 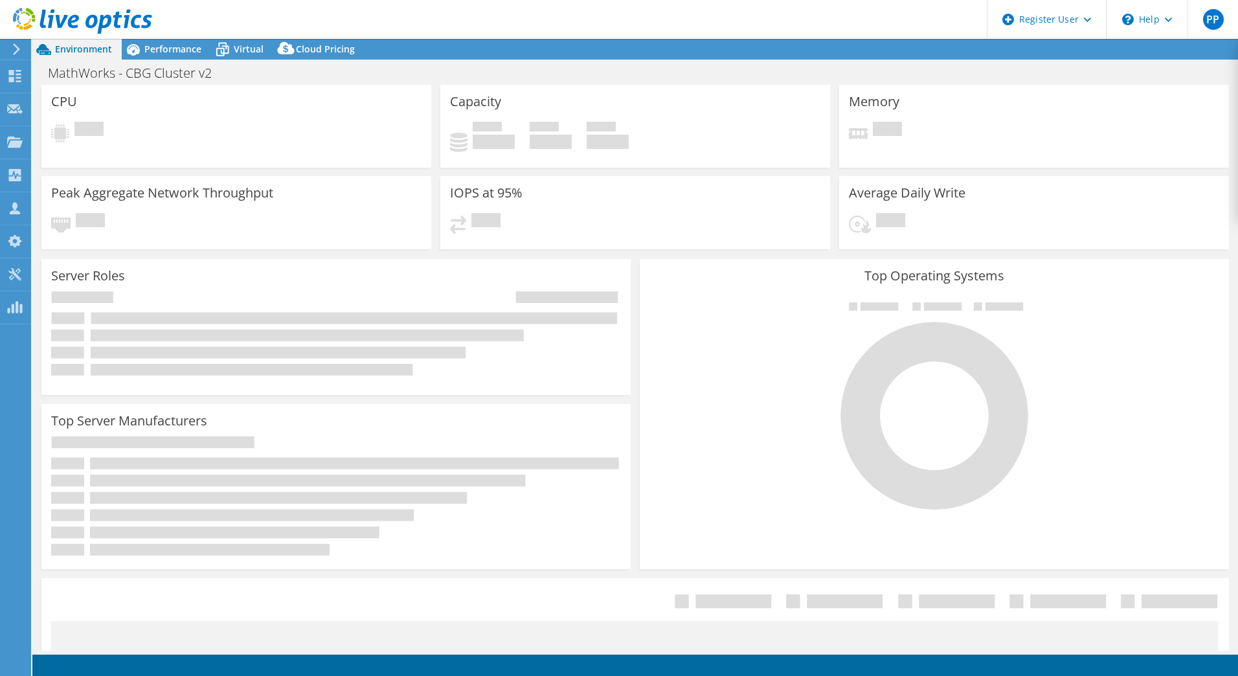 I want to click on svg: \n, so click(x=1128, y=19).